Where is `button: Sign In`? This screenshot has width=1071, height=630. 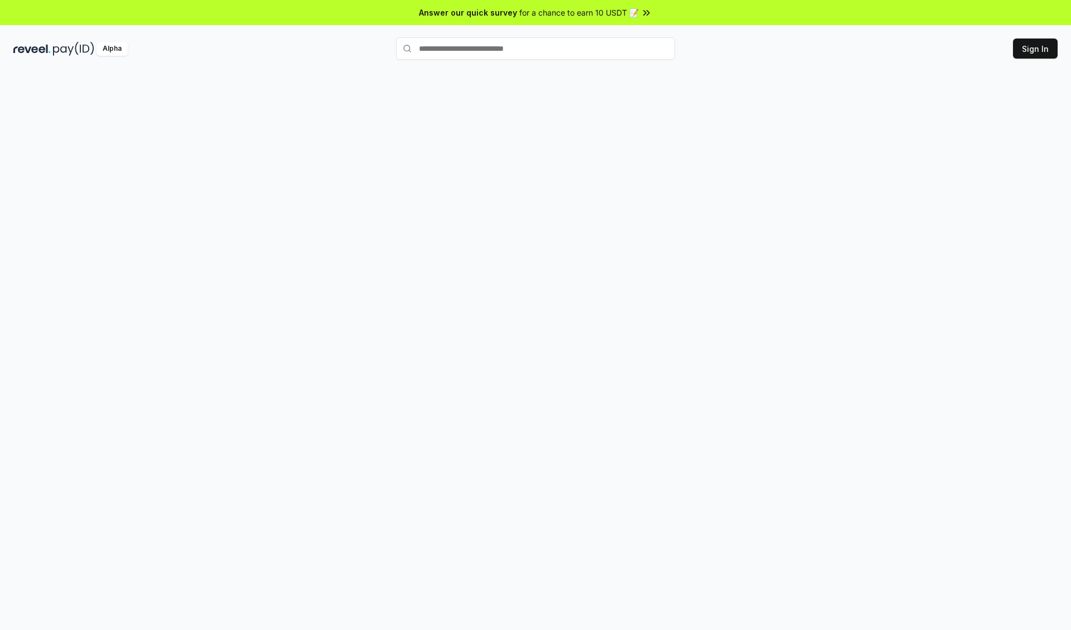
button: Sign In is located at coordinates (1035, 49).